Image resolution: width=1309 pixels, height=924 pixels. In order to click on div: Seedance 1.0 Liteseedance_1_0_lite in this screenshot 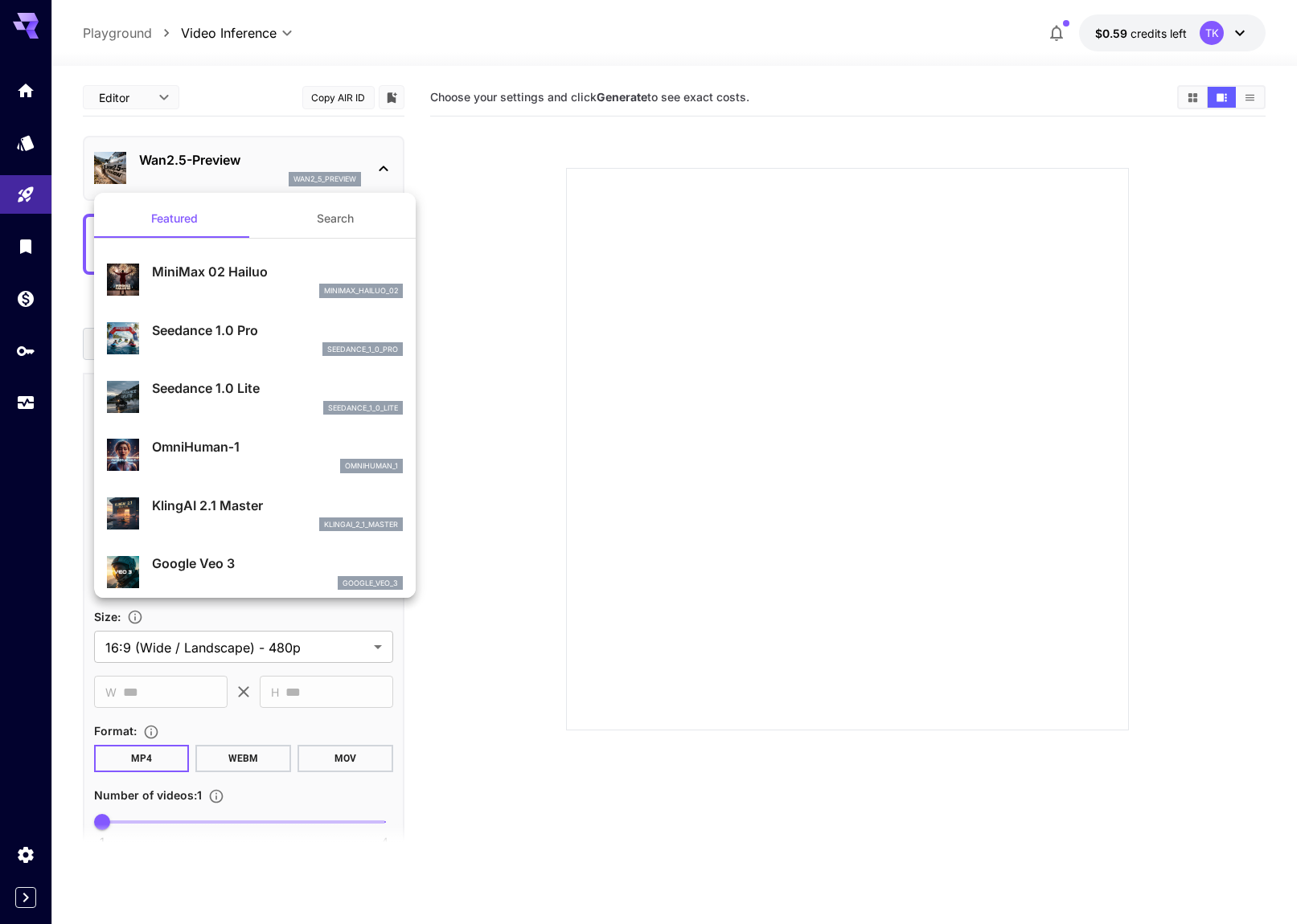, I will do `click(255, 397)`.